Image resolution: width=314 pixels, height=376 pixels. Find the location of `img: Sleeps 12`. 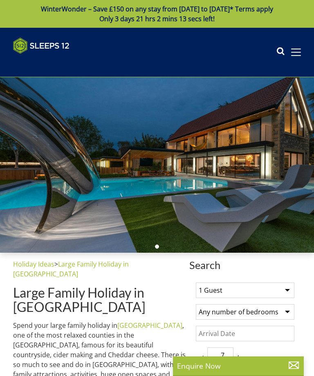

img: Sleeps 12 is located at coordinates (41, 46).